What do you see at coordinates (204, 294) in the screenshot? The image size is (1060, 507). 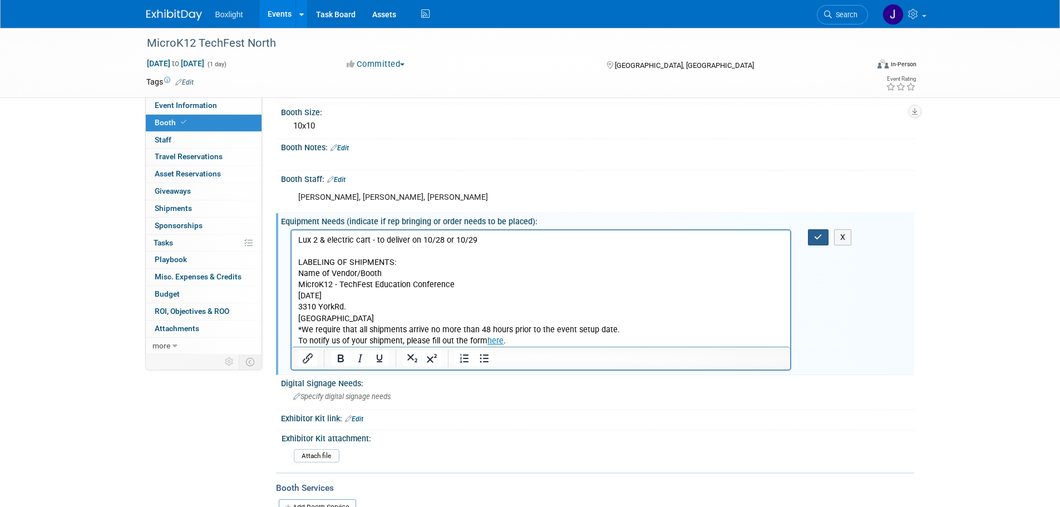 I see `a: Budget` at bounding box center [204, 294].